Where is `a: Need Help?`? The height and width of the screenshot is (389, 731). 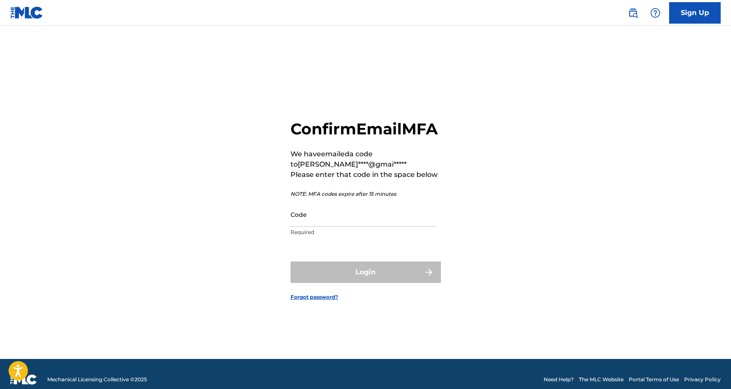
a: Need Help? is located at coordinates (558, 380).